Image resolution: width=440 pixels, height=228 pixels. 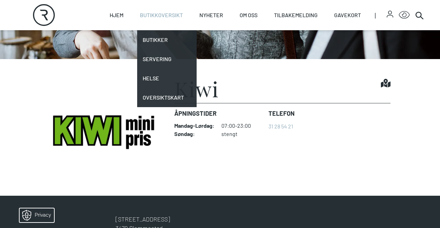 I want to click on a: Butikker, so click(x=167, y=40).